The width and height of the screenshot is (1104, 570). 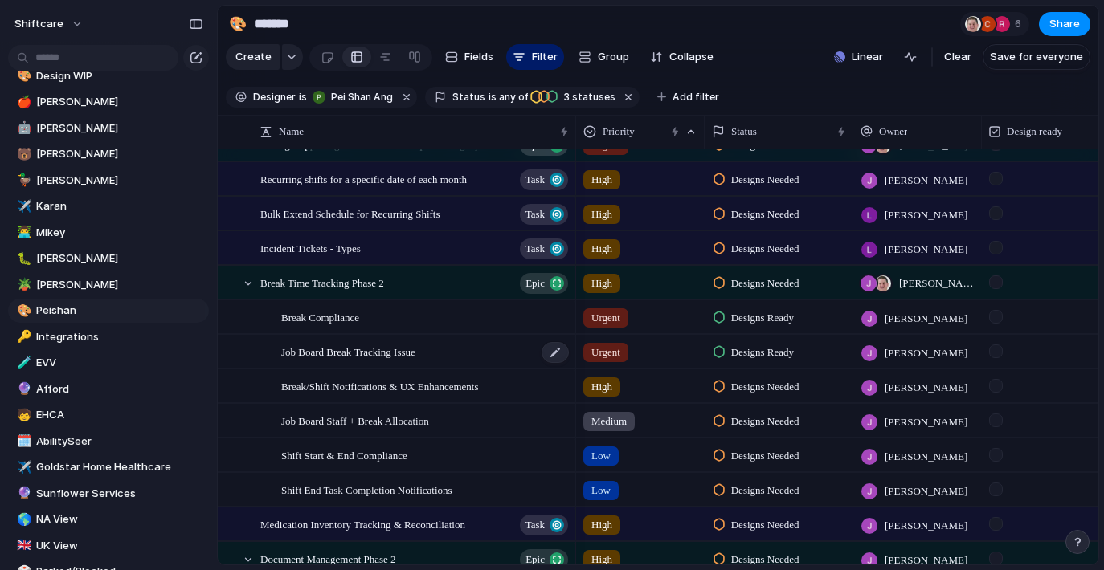 I want to click on div: 🗓️AbilitySeer, so click(x=108, y=442).